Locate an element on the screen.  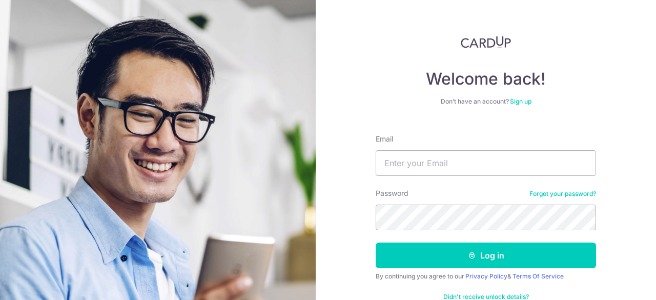
label: Password is located at coordinates (392, 193).